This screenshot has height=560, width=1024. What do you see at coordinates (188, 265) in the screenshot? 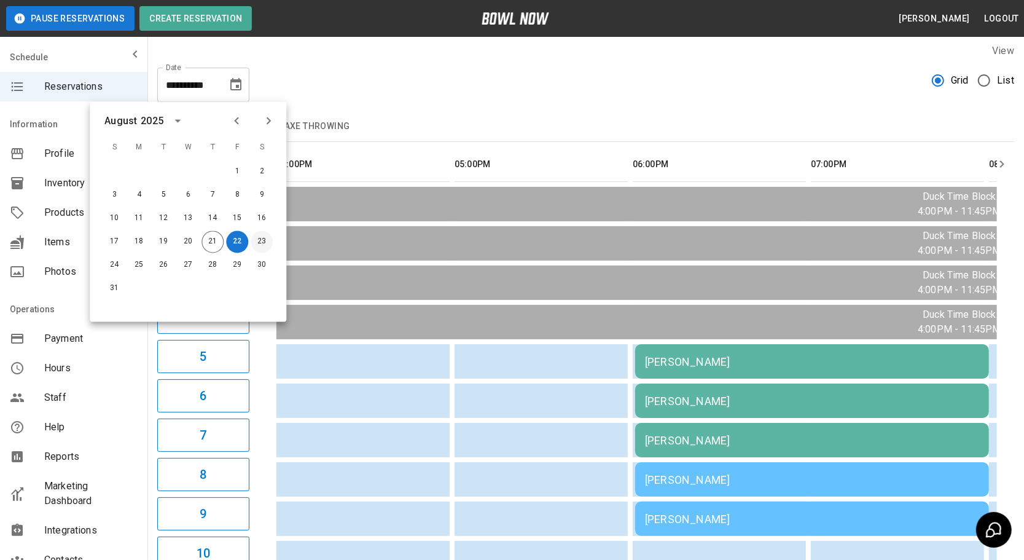
I see `button: Aug 27, 2025` at bounding box center [188, 265].